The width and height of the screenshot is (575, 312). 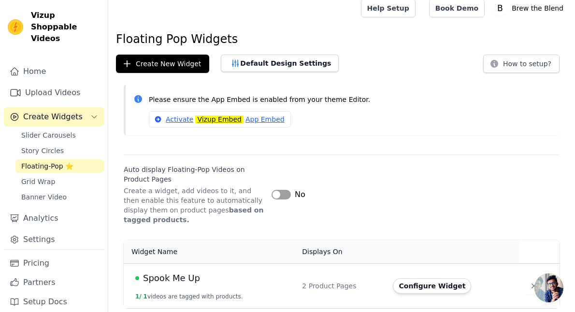 What do you see at coordinates (549, 288) in the screenshot?
I see `div: Open chat` at bounding box center [549, 288].